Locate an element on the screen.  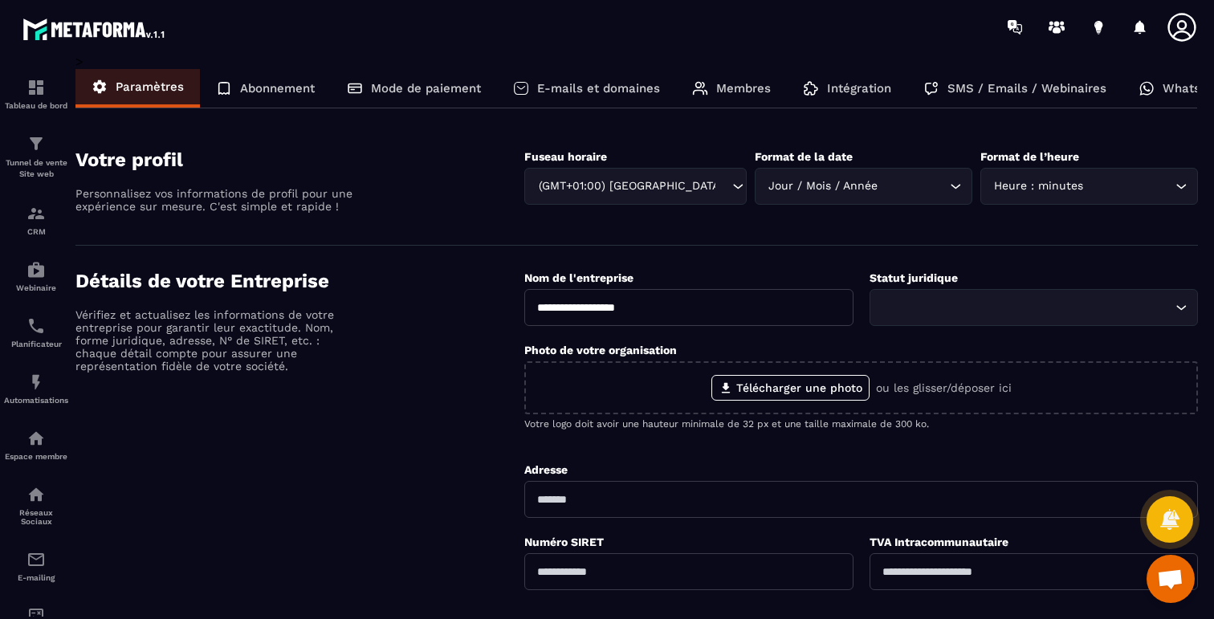
a: formationformationTableau de bord is located at coordinates (36, 94).